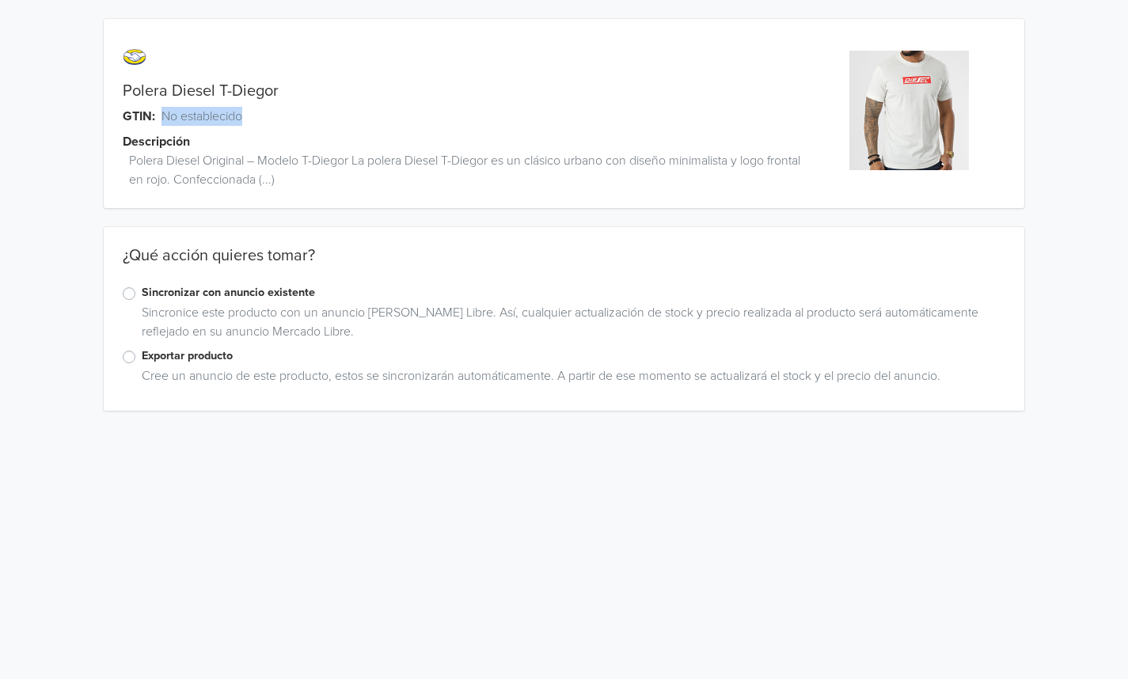 The width and height of the screenshot is (1128, 679). I want to click on img: product_image, so click(909, 110).